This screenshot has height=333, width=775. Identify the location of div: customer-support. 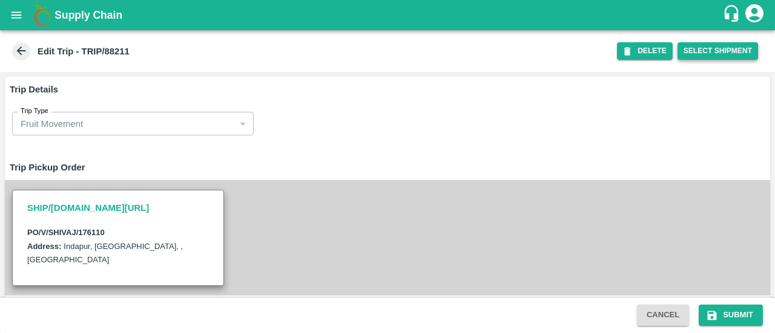
(732, 15).